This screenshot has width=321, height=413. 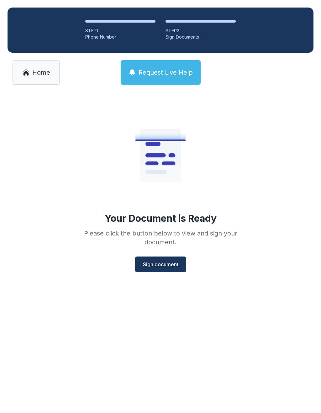 I want to click on div: STEP 2, so click(x=201, y=31).